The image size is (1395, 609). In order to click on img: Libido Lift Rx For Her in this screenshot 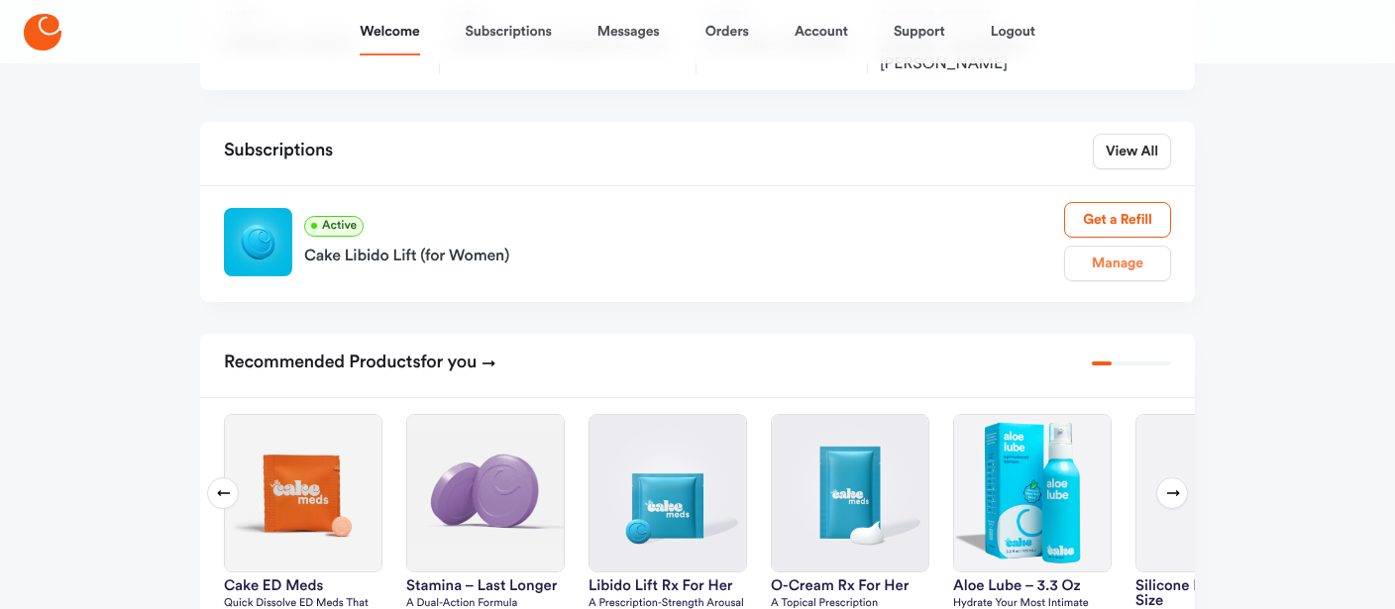, I will do `click(668, 493)`.